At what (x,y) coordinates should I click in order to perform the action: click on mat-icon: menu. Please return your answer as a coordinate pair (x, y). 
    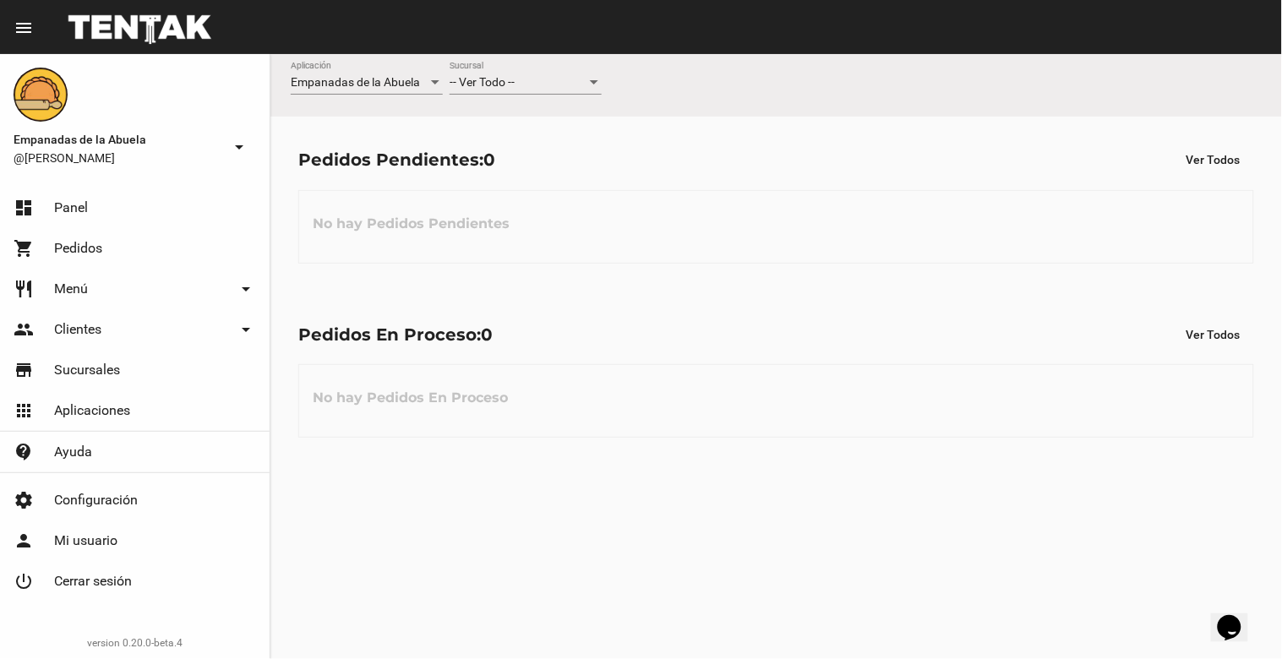
    Looking at the image, I should click on (24, 28).